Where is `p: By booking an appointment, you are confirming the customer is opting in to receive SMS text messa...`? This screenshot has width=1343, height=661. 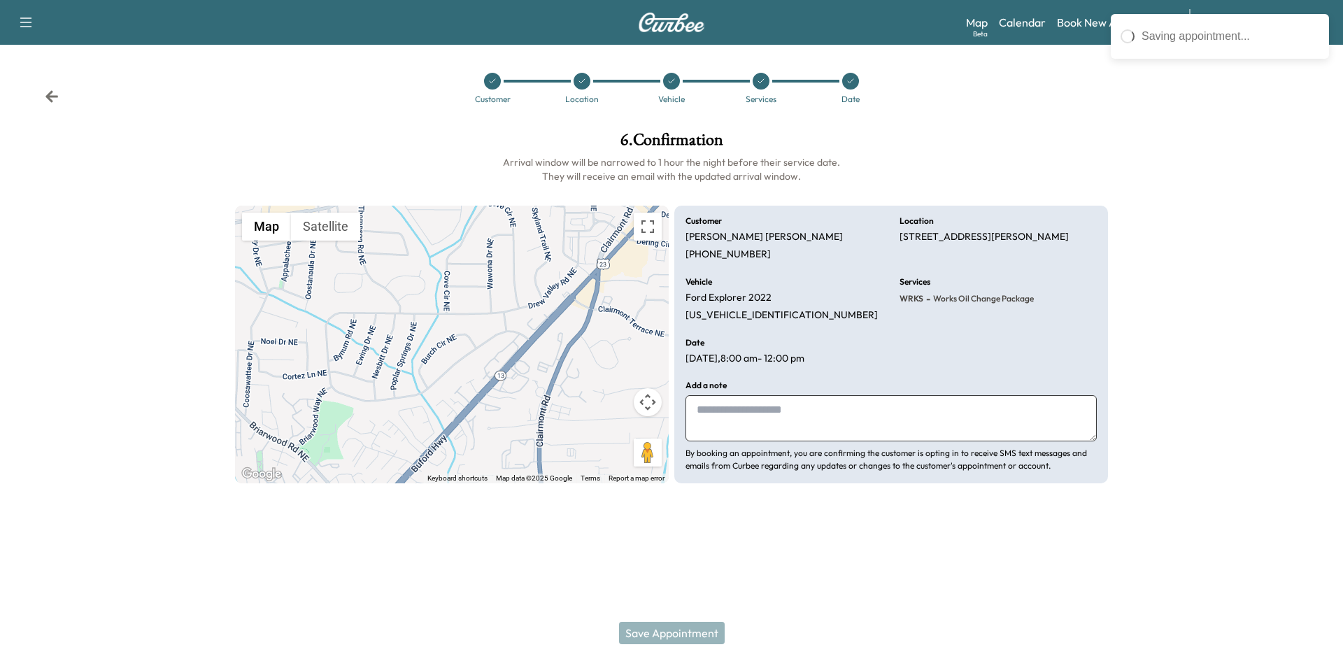
p: By booking an appointment, you are confirming the customer is opting in to receive SMS text messa... is located at coordinates (891, 460).